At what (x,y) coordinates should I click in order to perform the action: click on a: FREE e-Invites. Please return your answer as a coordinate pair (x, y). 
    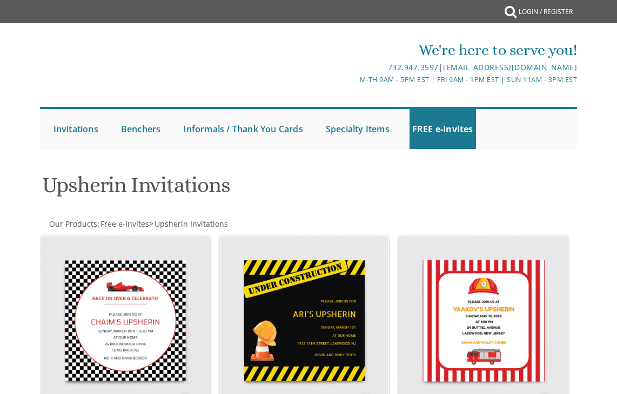
    Looking at the image, I should click on (442, 129).